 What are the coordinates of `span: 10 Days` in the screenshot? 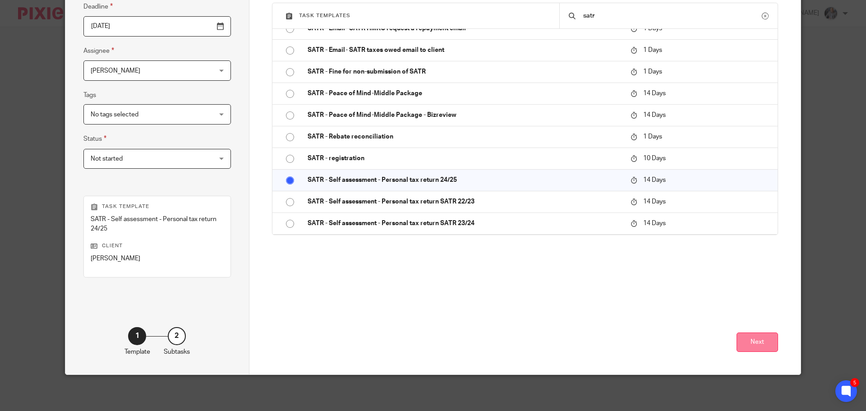 It's located at (655, 158).